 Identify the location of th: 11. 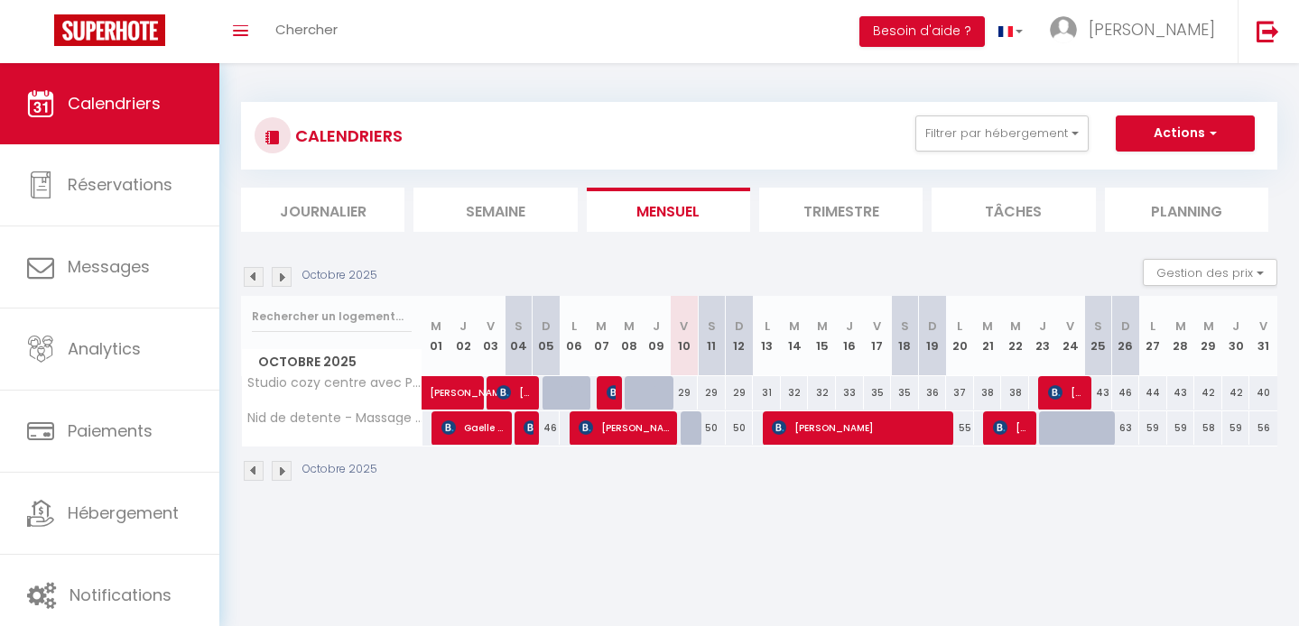
(711, 336).